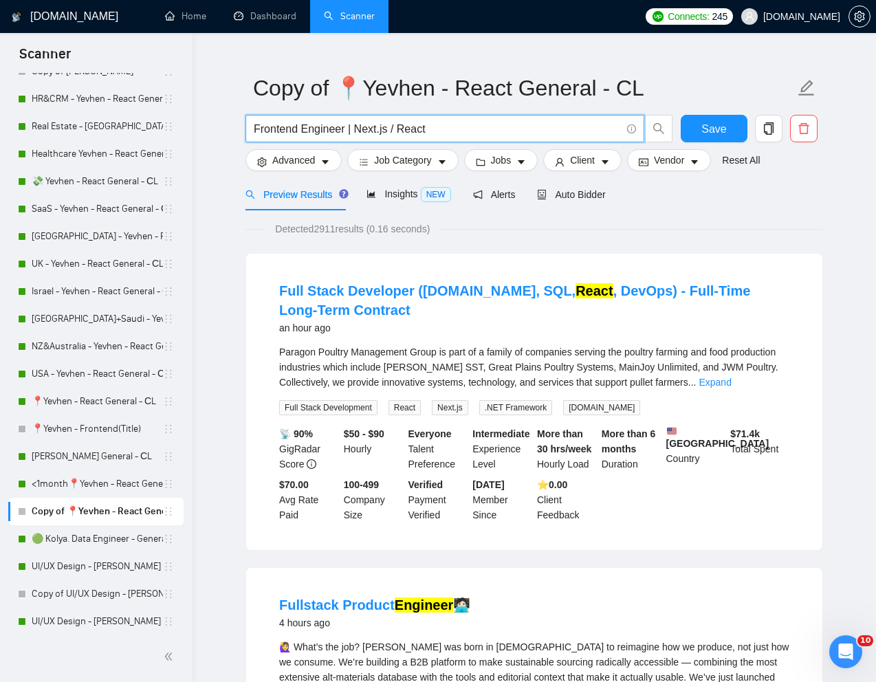 The image size is (876, 682). What do you see at coordinates (524, 88) in the screenshot?
I see `input: Scanner name...` at bounding box center [524, 88].